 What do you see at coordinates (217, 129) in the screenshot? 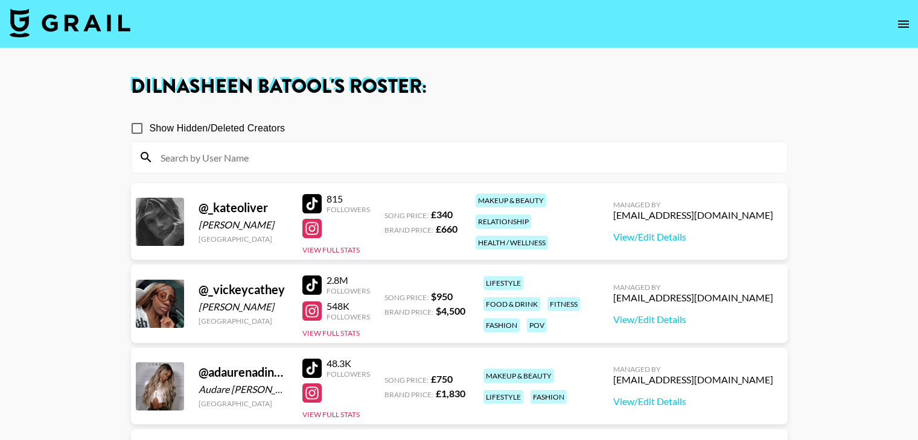
I see `span: Show Hidden/Deleted Creators` at bounding box center [217, 129].